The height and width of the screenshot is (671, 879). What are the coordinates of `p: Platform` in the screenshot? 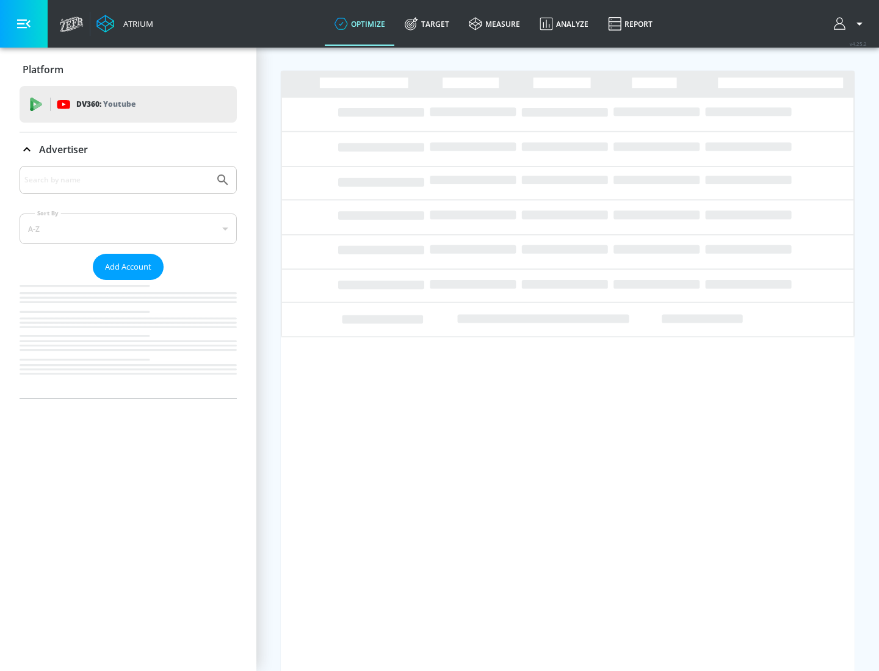 It's located at (43, 70).